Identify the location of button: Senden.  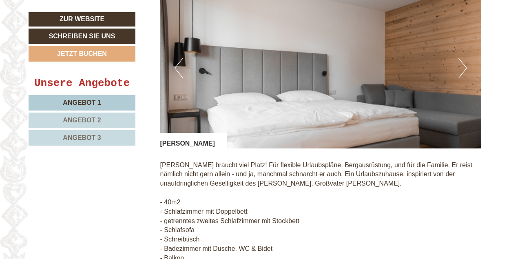
(294, 222).